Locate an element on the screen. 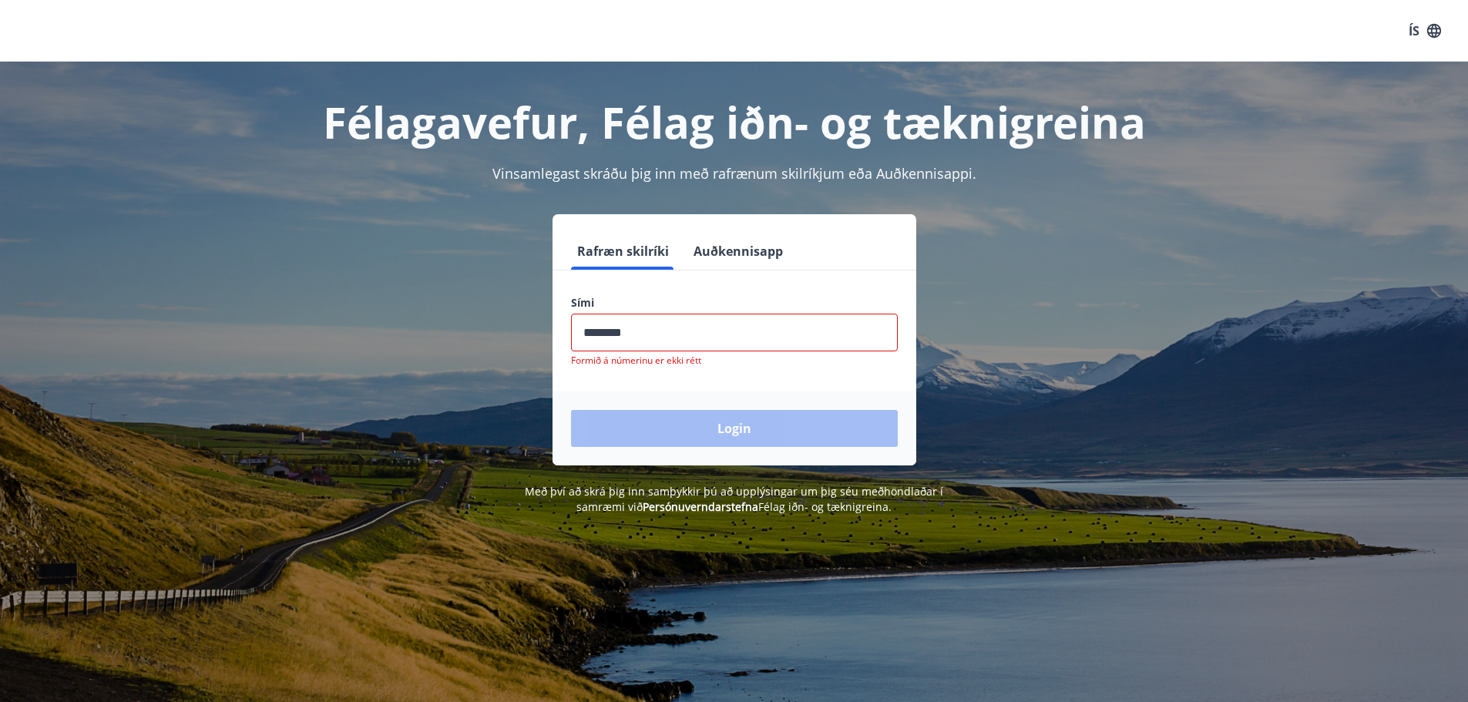  button: Auðkennisapp is located at coordinates (738, 251).